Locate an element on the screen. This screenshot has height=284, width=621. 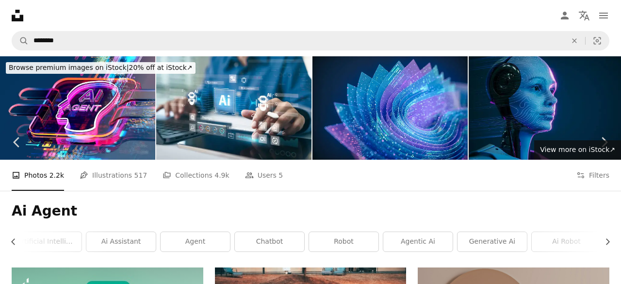
button: Menu is located at coordinates (604, 16).